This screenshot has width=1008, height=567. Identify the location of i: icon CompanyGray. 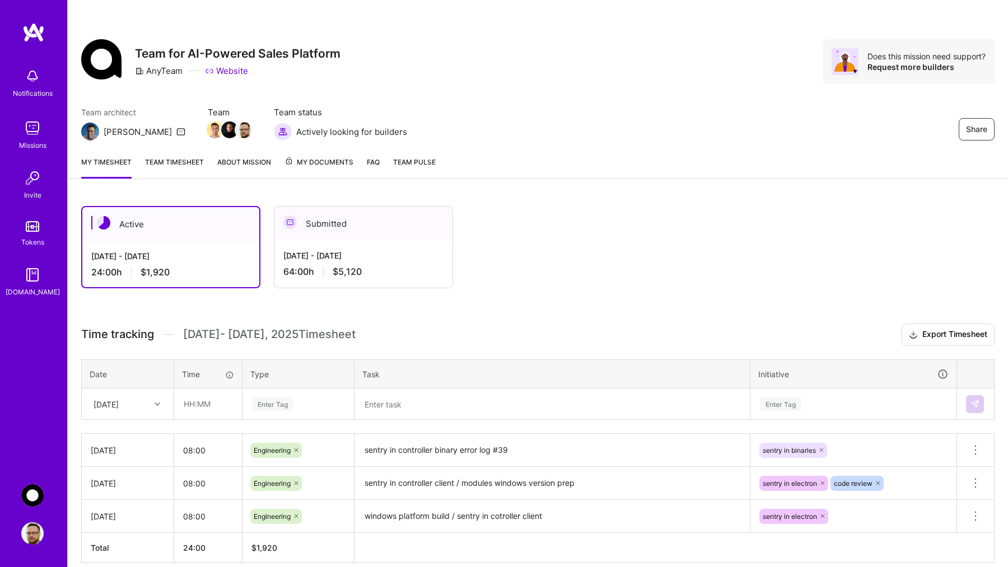
(139, 71).